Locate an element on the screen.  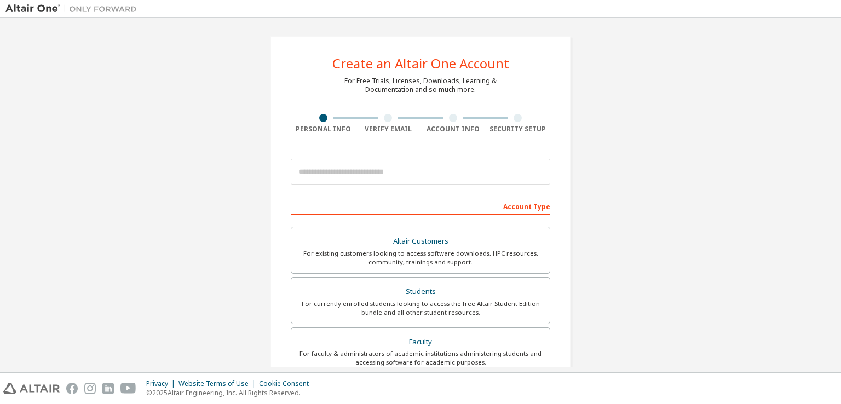
div: For currently enrolled students looking to access the free Altair Student Edition bundle and all ... is located at coordinates (420, 308).